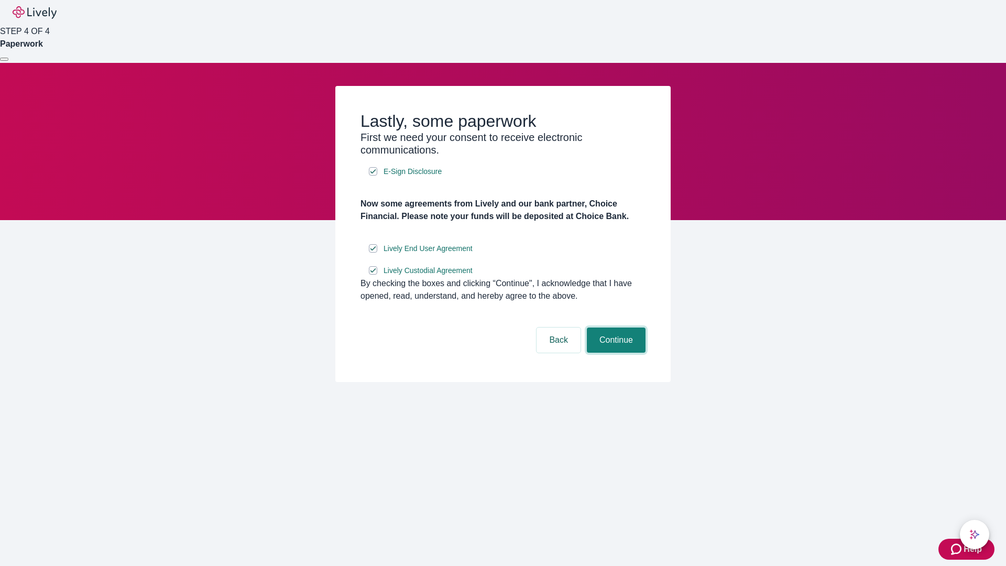 This screenshot has width=1006, height=566. What do you see at coordinates (957, 549) in the screenshot?
I see `svg: Zendesk support icon` at bounding box center [957, 549].